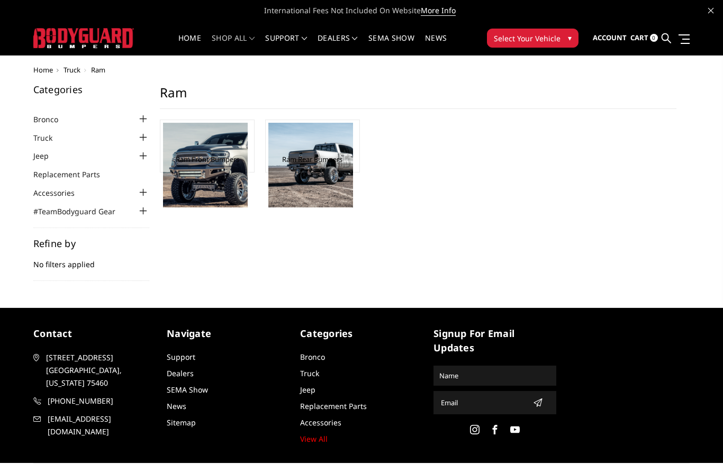 Image resolution: width=723 pixels, height=473 pixels. I want to click on a: More Info, so click(438, 11).